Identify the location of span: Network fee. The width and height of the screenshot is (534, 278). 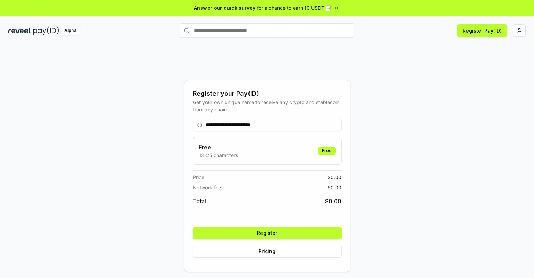
(207, 187).